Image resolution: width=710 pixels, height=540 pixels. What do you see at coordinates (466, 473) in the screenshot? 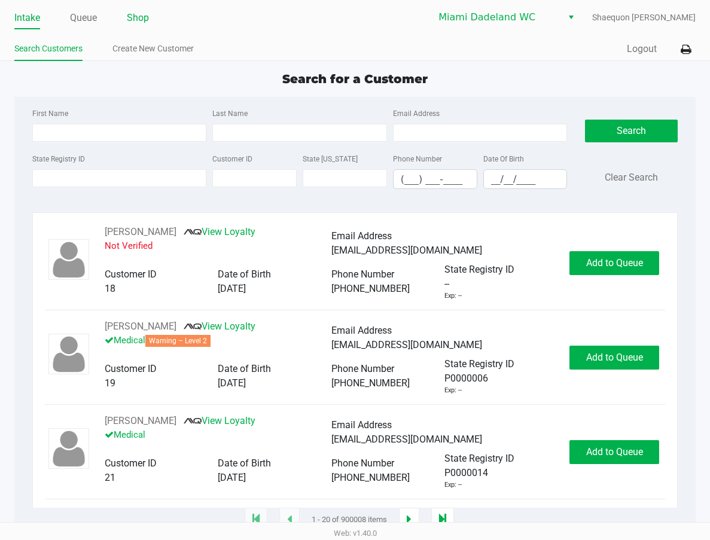
I see `span: P0000014` at bounding box center [466, 473].